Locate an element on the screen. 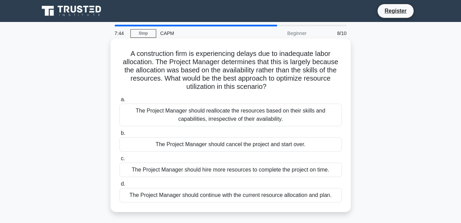 This screenshot has width=461, height=223. div: The Project Manager should cancel the project and start over. is located at coordinates (231, 144).